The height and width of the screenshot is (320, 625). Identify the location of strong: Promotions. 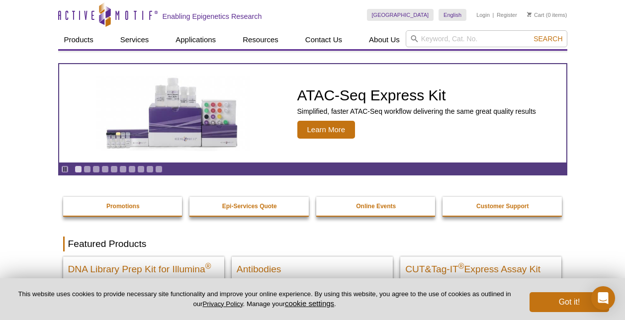
(123, 206).